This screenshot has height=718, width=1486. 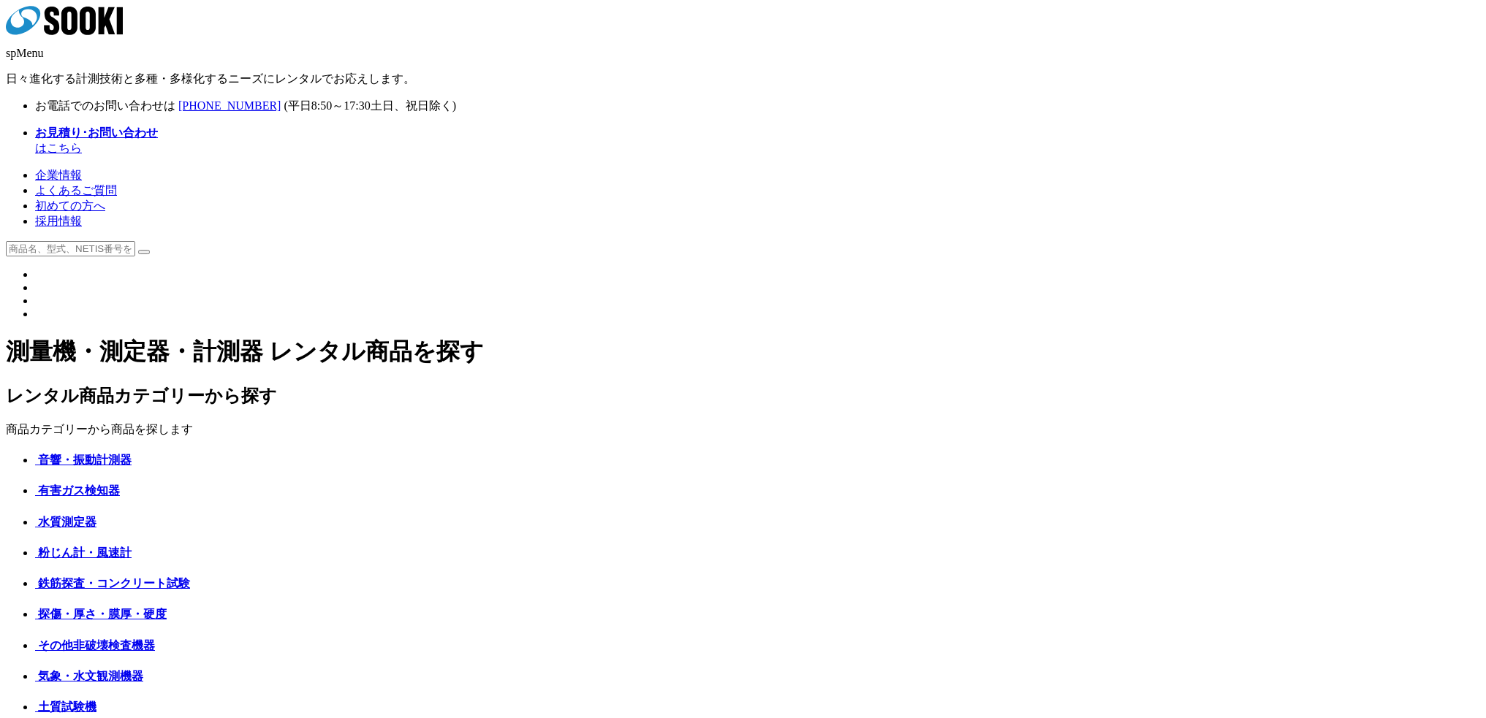 I want to click on span: 気象・水文観測機器, so click(x=91, y=676).